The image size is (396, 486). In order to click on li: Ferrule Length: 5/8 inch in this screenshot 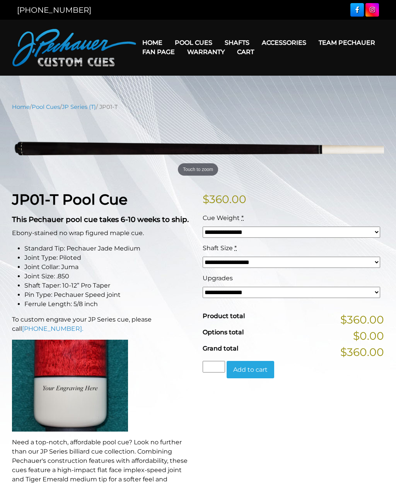, I will do `click(109, 304)`.